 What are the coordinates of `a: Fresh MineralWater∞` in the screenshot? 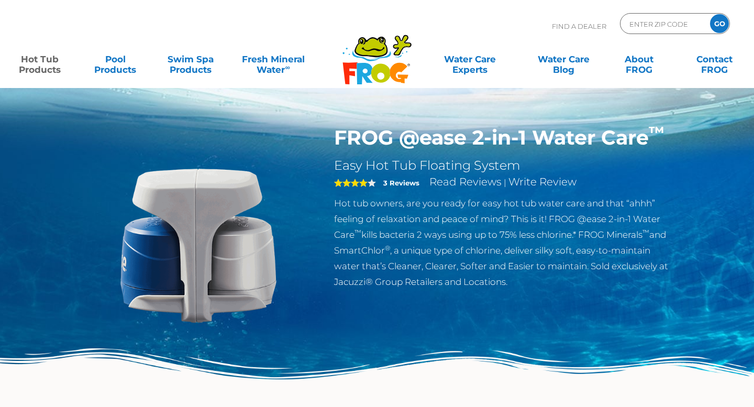 It's located at (273, 59).